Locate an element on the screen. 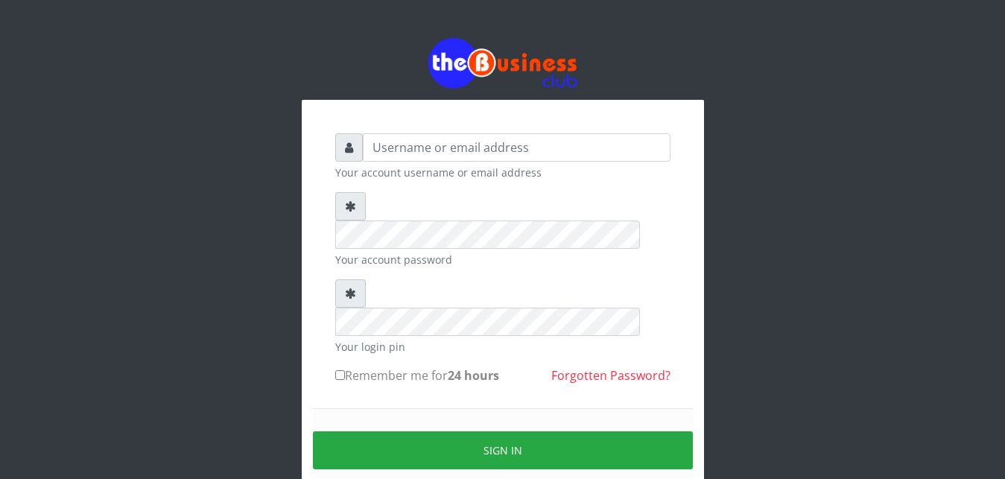  label: Remember me for is located at coordinates (417, 375).